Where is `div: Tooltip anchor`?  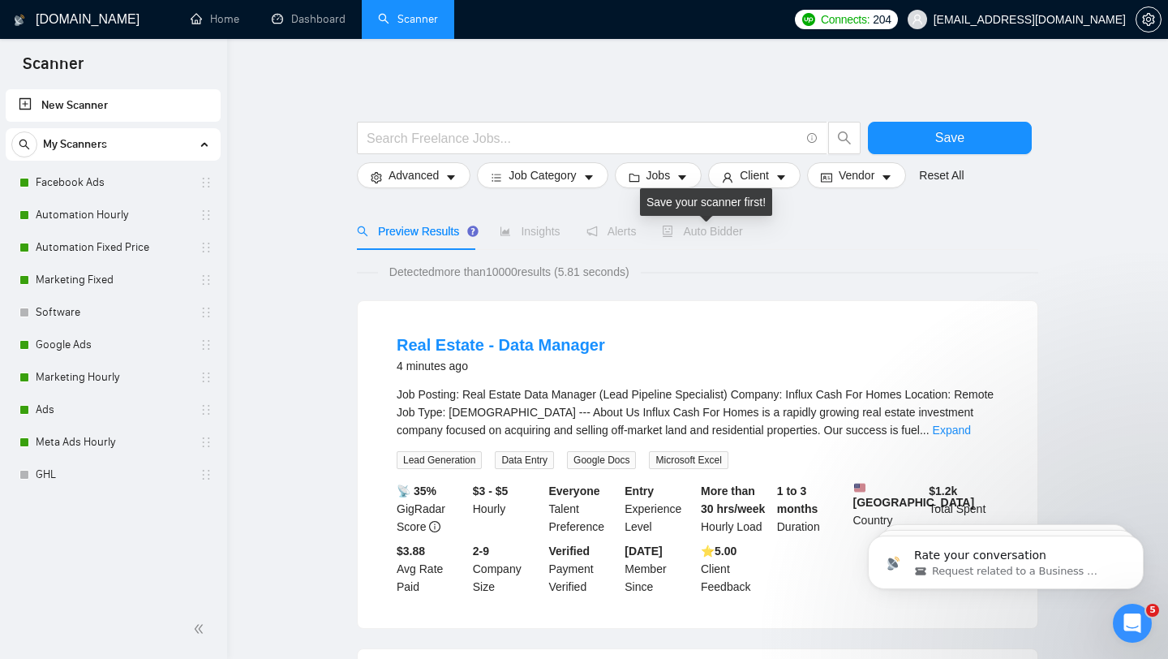 div: Tooltip anchor is located at coordinates (473, 231).